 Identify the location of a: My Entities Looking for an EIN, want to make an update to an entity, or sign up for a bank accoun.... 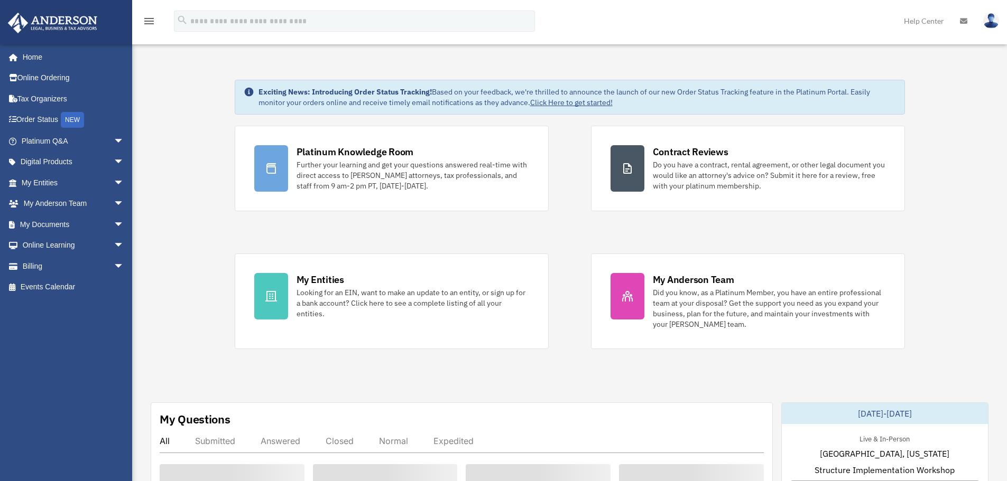
(392, 301).